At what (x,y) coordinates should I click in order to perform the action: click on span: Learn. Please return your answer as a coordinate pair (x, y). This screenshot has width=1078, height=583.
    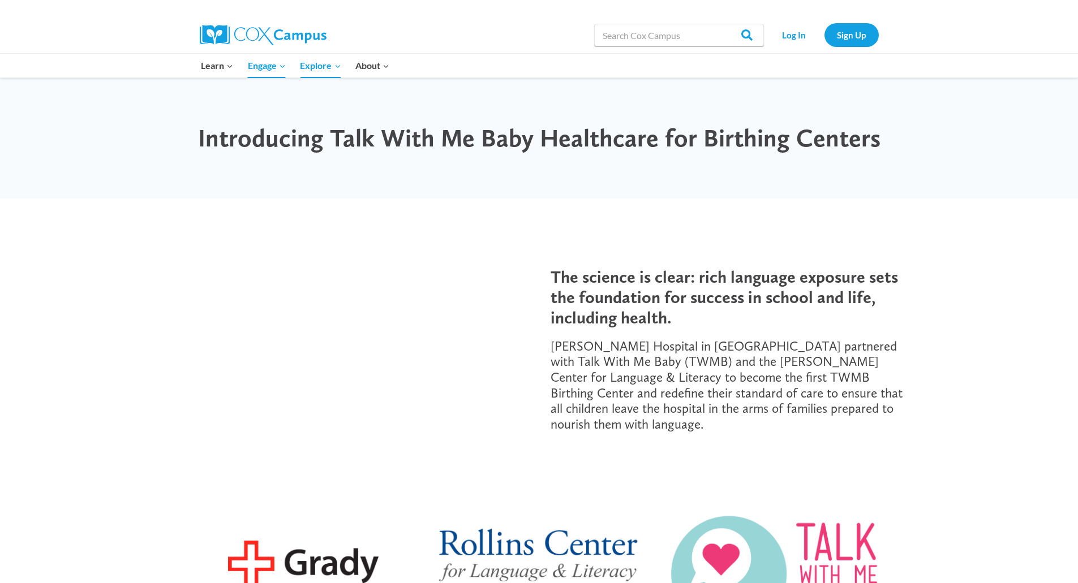
    Looking at the image, I should click on (217, 66).